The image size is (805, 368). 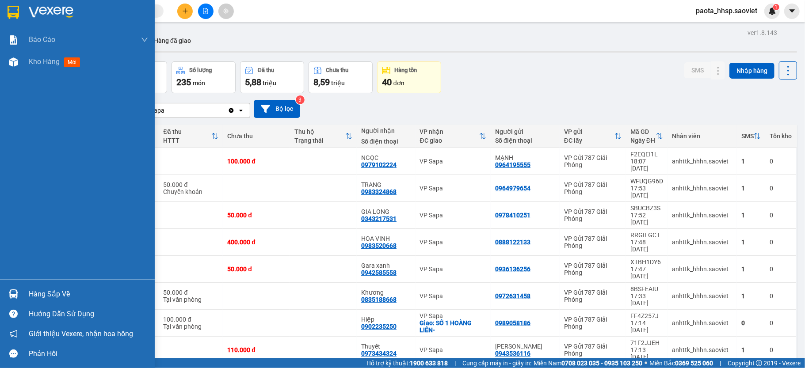 What do you see at coordinates (44, 61) in the screenshot?
I see `span: Kho hàng` at bounding box center [44, 61].